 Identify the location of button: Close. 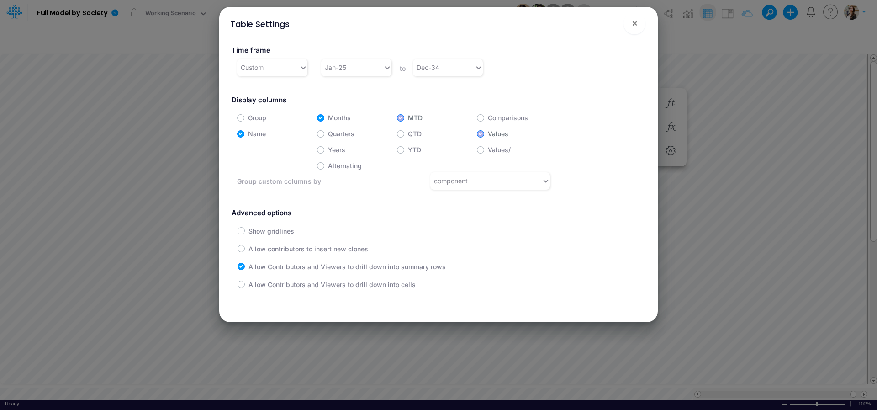
(634, 23).